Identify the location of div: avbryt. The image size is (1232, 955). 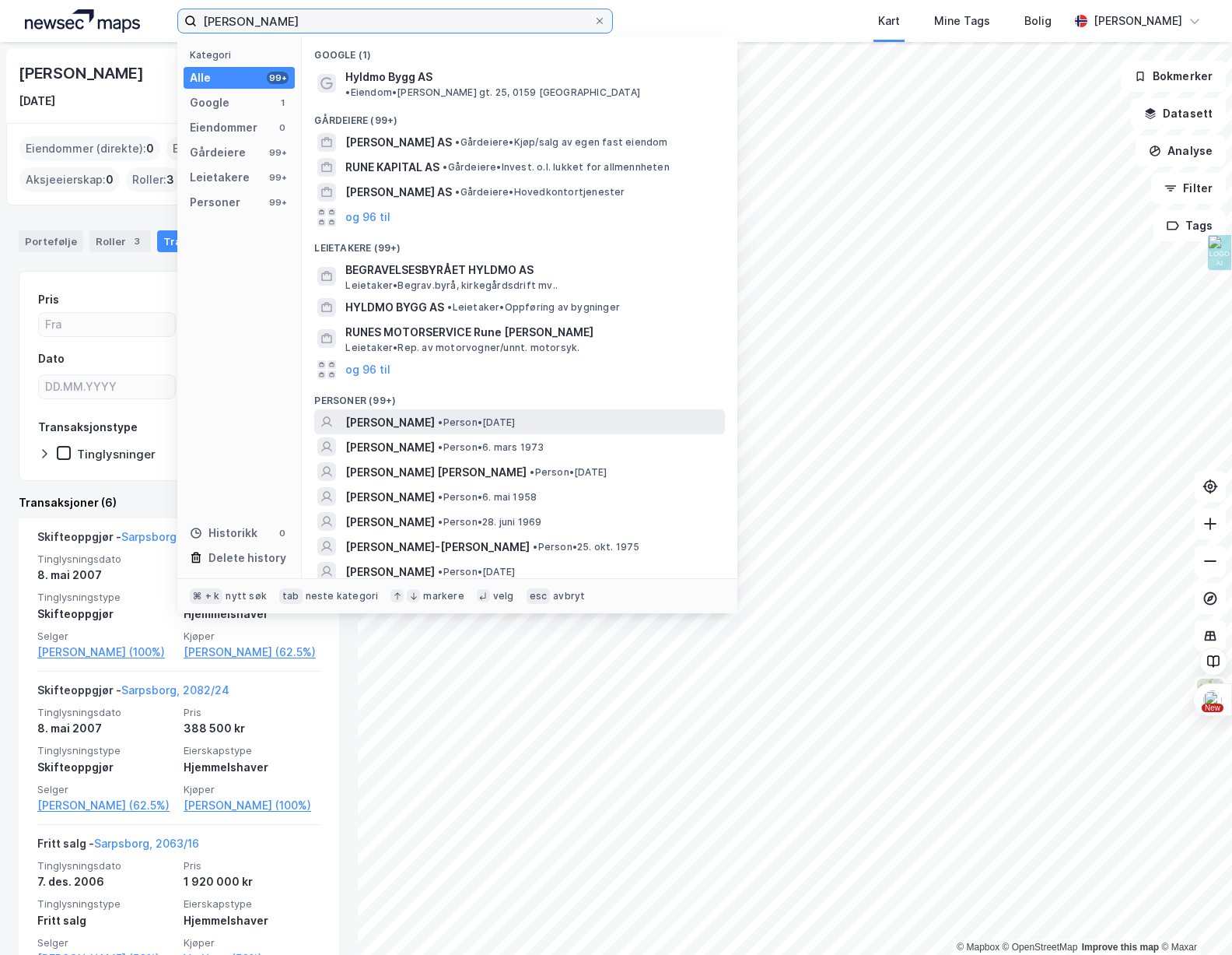
(569, 596).